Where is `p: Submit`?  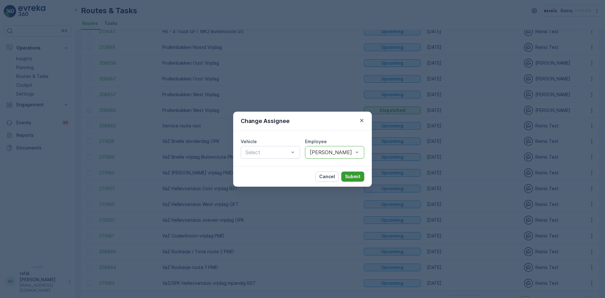
p: Submit is located at coordinates (353, 177).